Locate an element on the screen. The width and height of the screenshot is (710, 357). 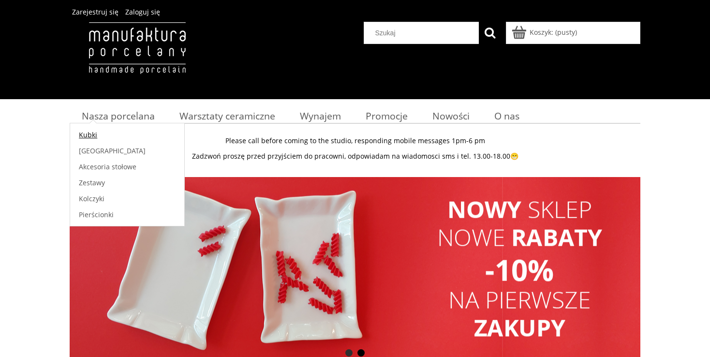
a: Wynajem is located at coordinates (321, 116).